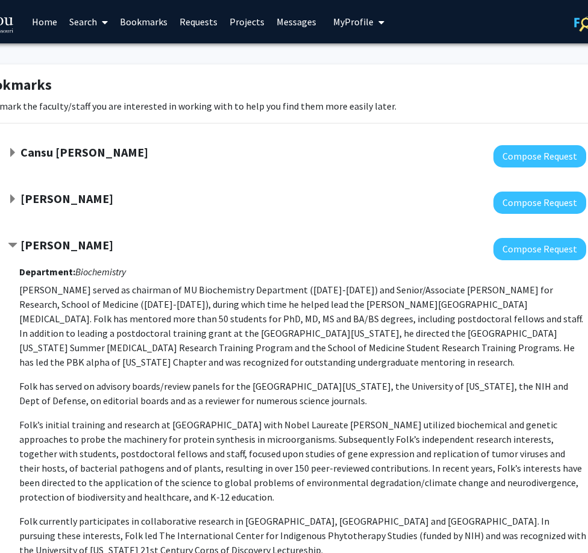  I want to click on a: Bookmarks, so click(143, 22).